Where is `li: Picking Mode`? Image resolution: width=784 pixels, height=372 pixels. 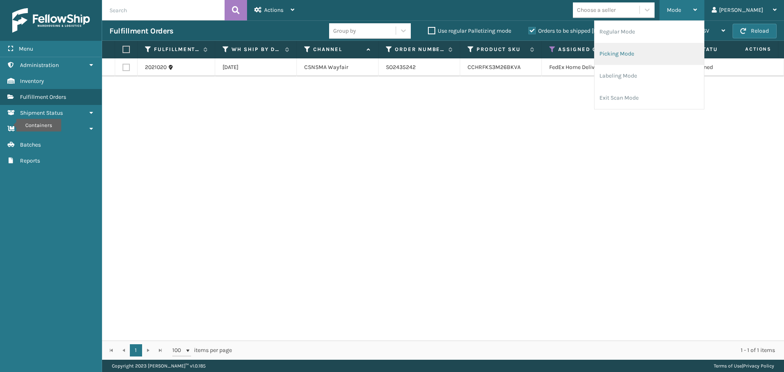
li: Picking Mode is located at coordinates (649, 54).